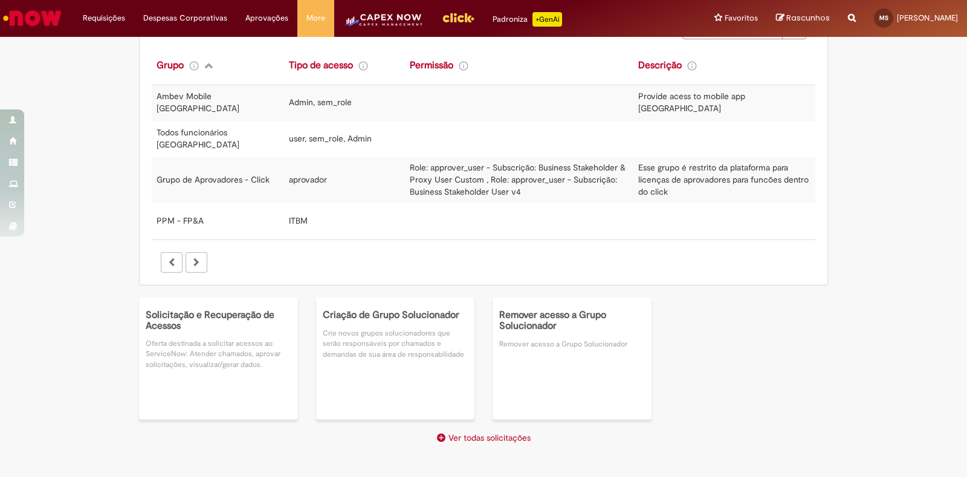 The height and width of the screenshot is (477, 967). What do you see at coordinates (308, 180) in the screenshot?
I see `span: aprovador` at bounding box center [308, 180].